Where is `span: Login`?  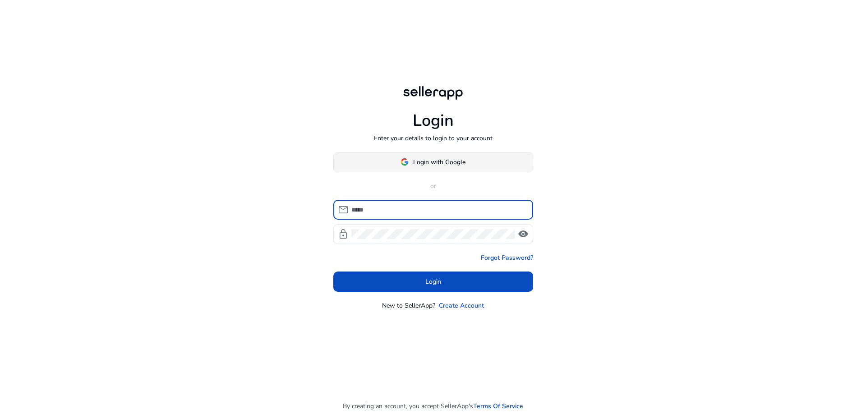 span: Login is located at coordinates (433, 281).